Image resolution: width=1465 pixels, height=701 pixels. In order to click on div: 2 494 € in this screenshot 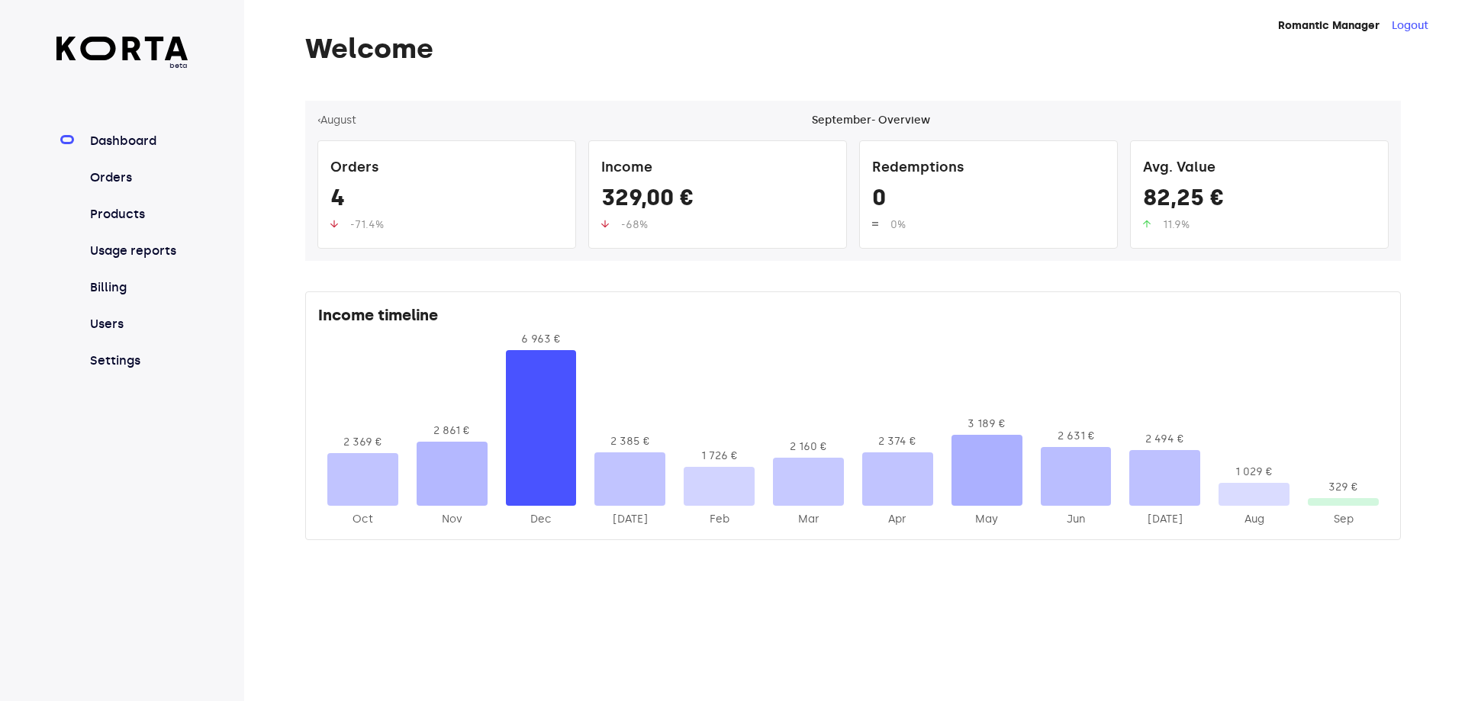, I will do `click(1165, 440)`.